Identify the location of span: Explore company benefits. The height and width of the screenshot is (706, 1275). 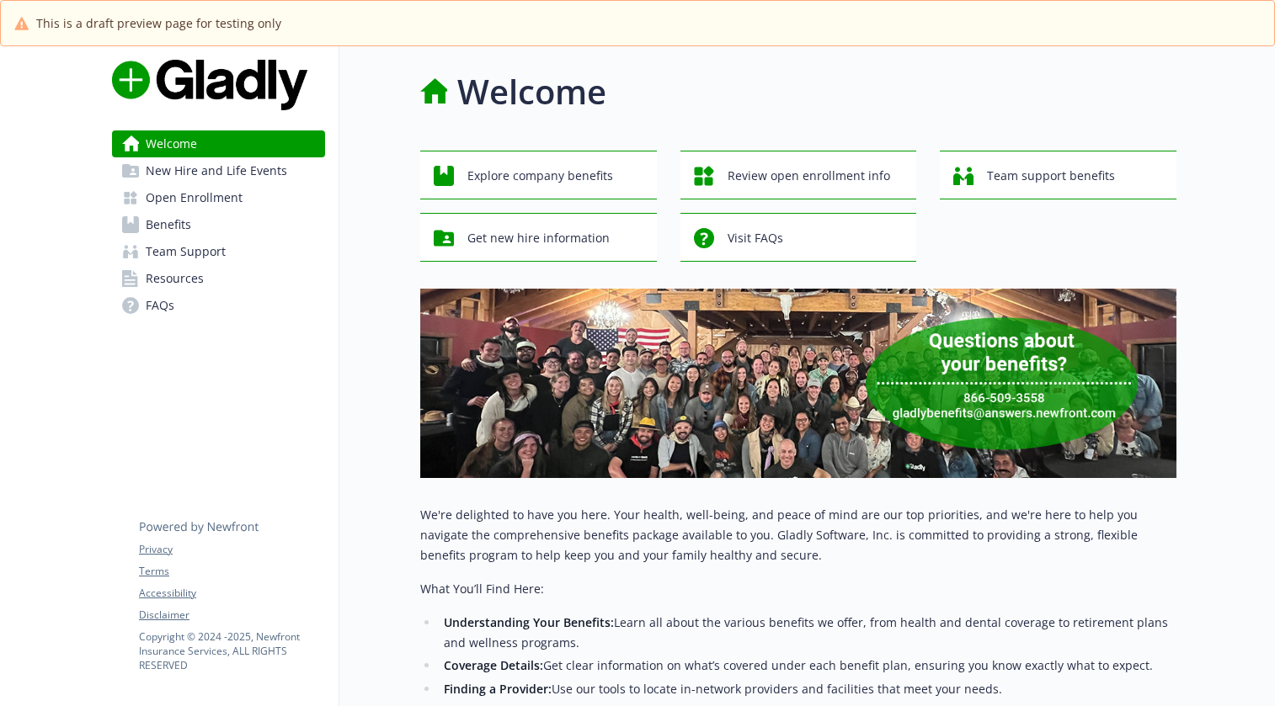
(540, 176).